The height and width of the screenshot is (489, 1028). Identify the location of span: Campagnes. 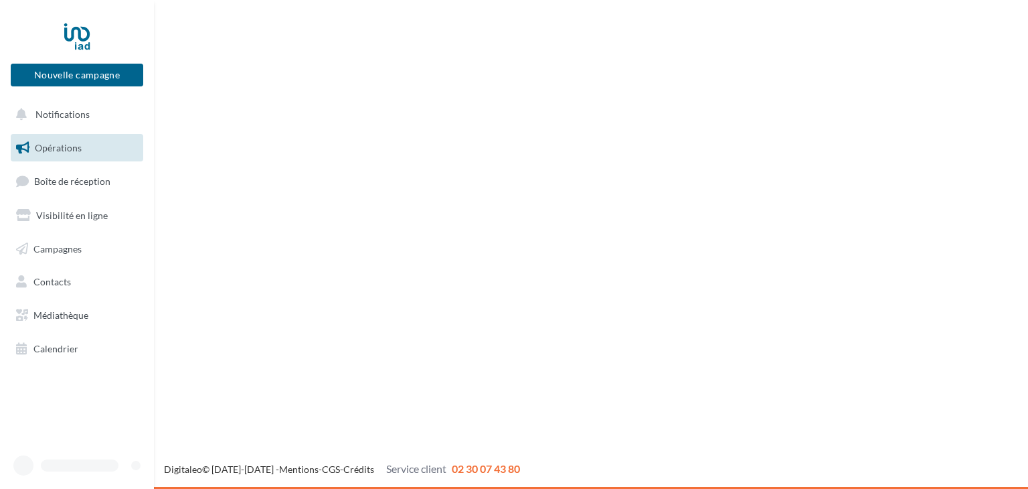
(58, 248).